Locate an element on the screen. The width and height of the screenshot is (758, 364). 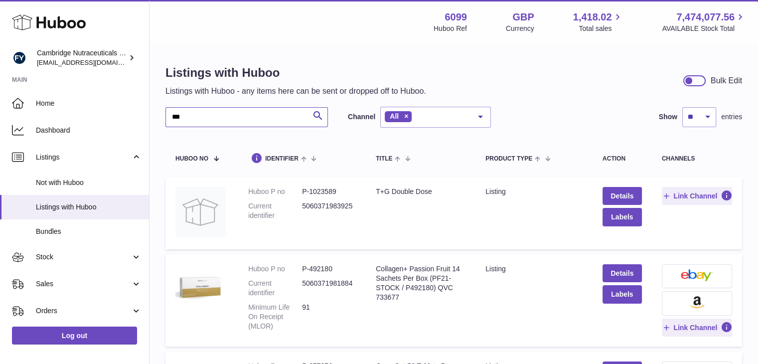
span: AVAILABLE Stock Total is located at coordinates (703, 28).